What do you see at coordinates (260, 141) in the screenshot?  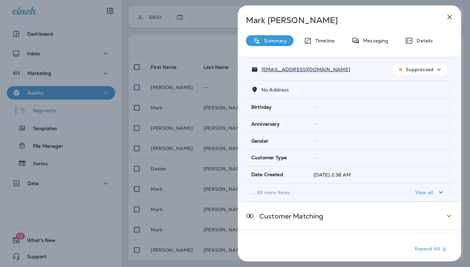 I see `span: Gender` at bounding box center [260, 141].